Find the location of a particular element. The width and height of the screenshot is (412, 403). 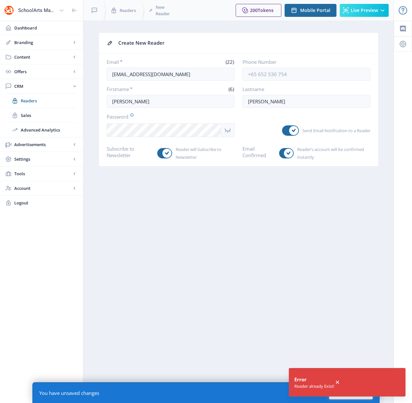

span: New Reader is located at coordinates (164, 10).